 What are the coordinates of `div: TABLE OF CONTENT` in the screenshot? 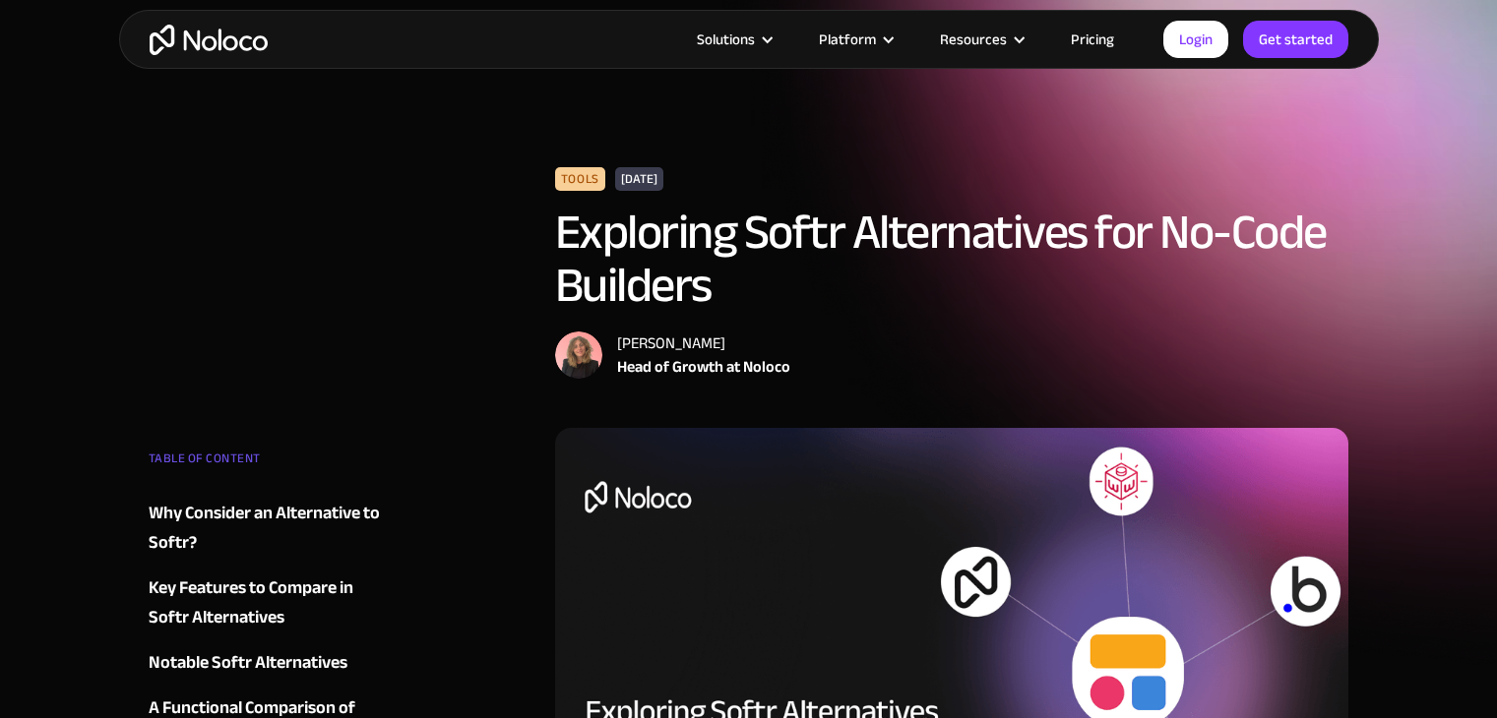 It's located at (268, 464).